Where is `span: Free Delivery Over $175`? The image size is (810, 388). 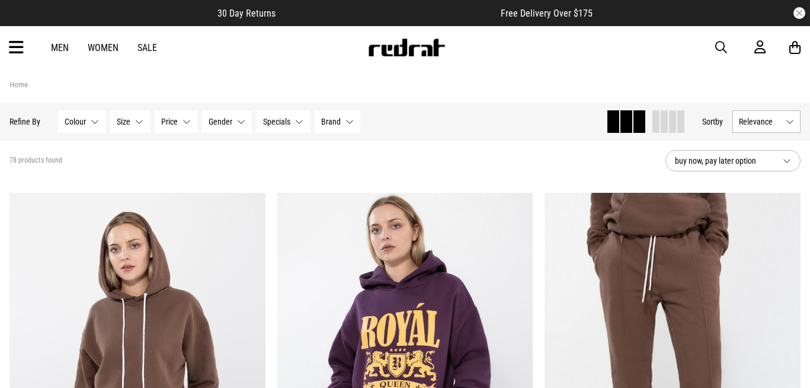
span: Free Delivery Over $175 is located at coordinates (546, 13).